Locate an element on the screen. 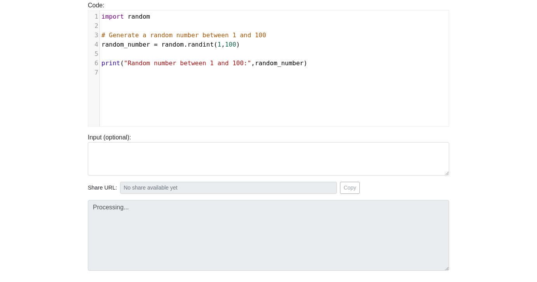 The width and height of the screenshot is (537, 282). span: 1 is located at coordinates (219, 44).